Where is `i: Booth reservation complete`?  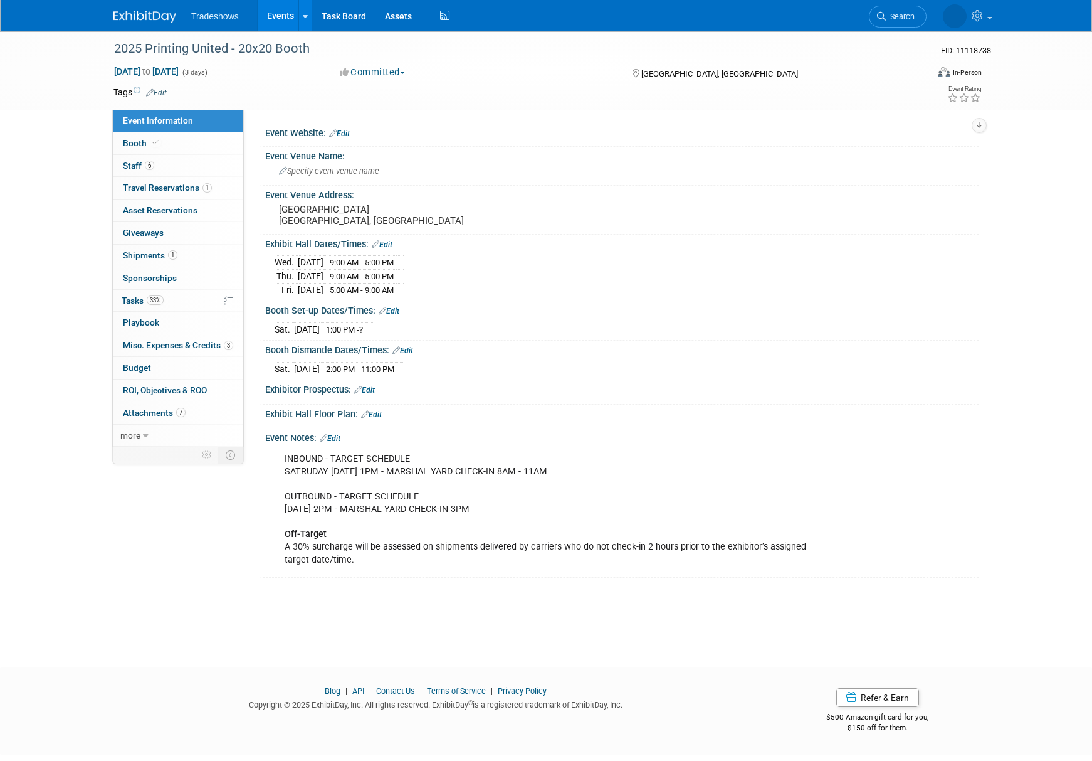
i: Booth reservation complete is located at coordinates (155, 142).